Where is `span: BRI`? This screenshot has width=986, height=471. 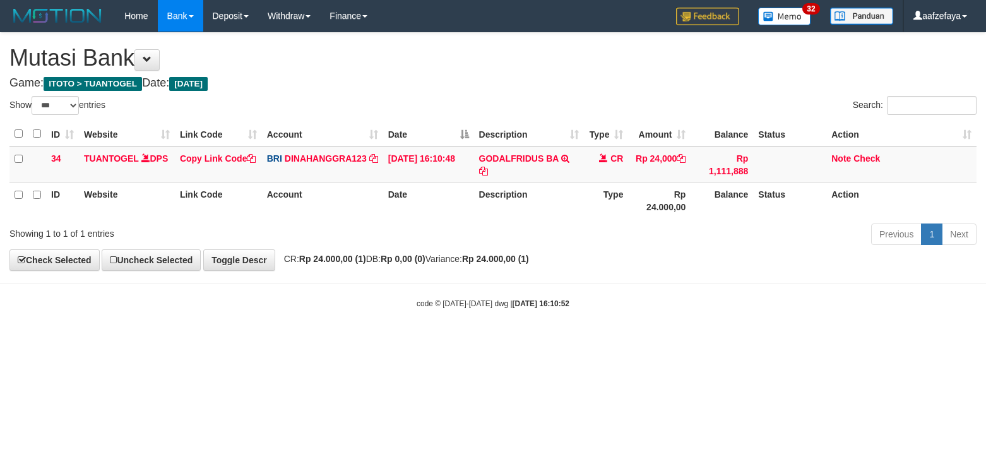
span: BRI is located at coordinates (275, 158).